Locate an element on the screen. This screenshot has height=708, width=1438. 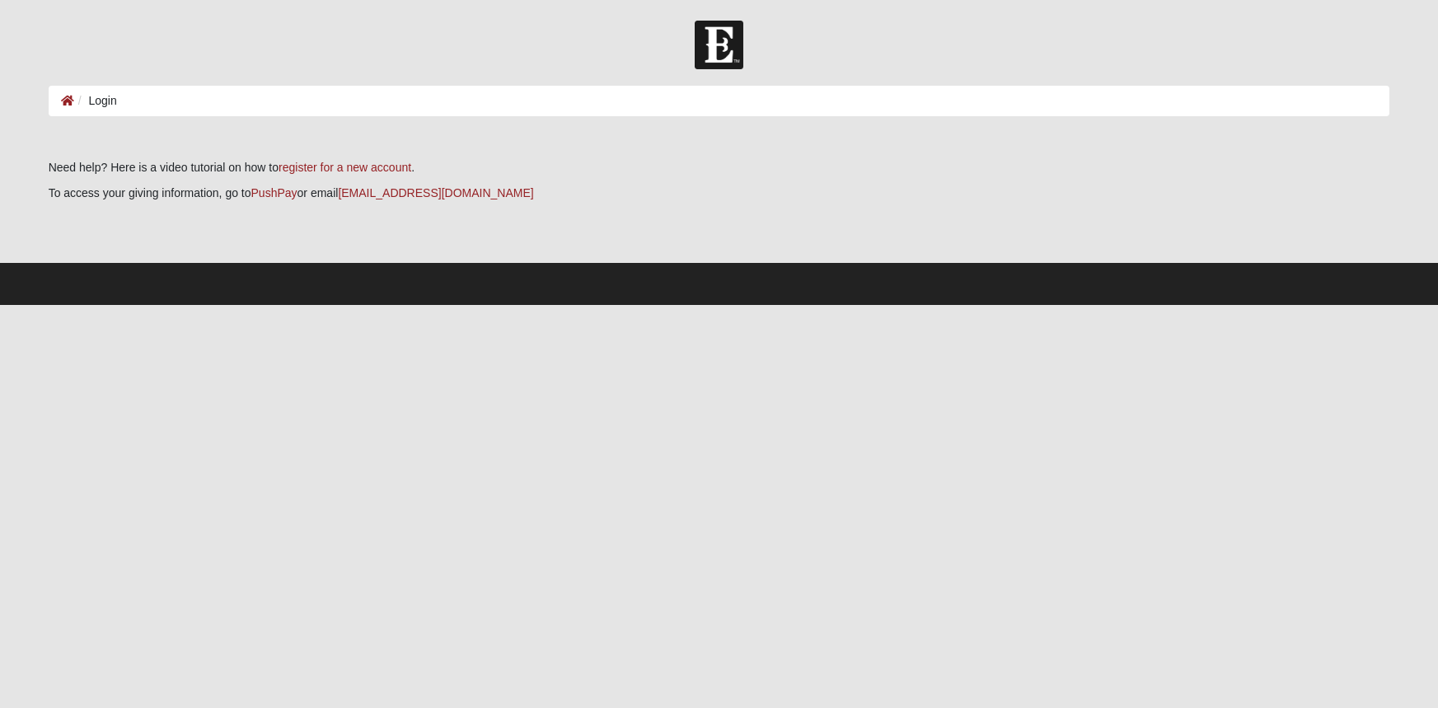
img: Church of Eleven22 Logo is located at coordinates (719, 45).